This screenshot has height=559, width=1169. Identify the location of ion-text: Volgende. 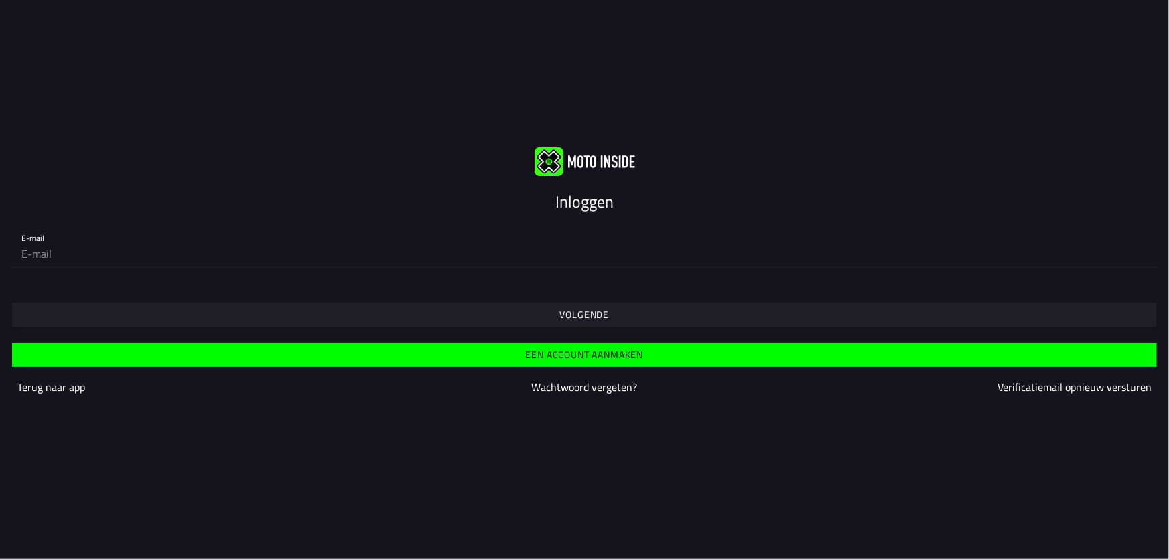
(585, 315).